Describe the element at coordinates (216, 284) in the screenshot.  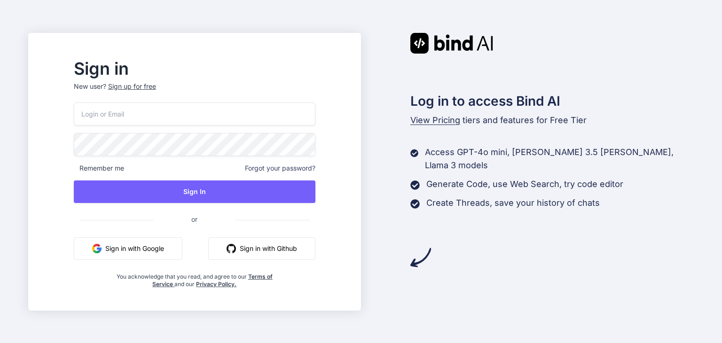
I see `a: Privacy Policy.` at that location.